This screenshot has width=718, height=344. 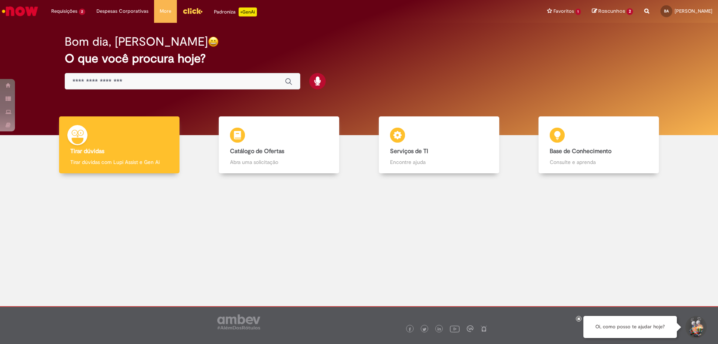 What do you see at coordinates (64, 11) in the screenshot?
I see `span: Requisições` at bounding box center [64, 11].